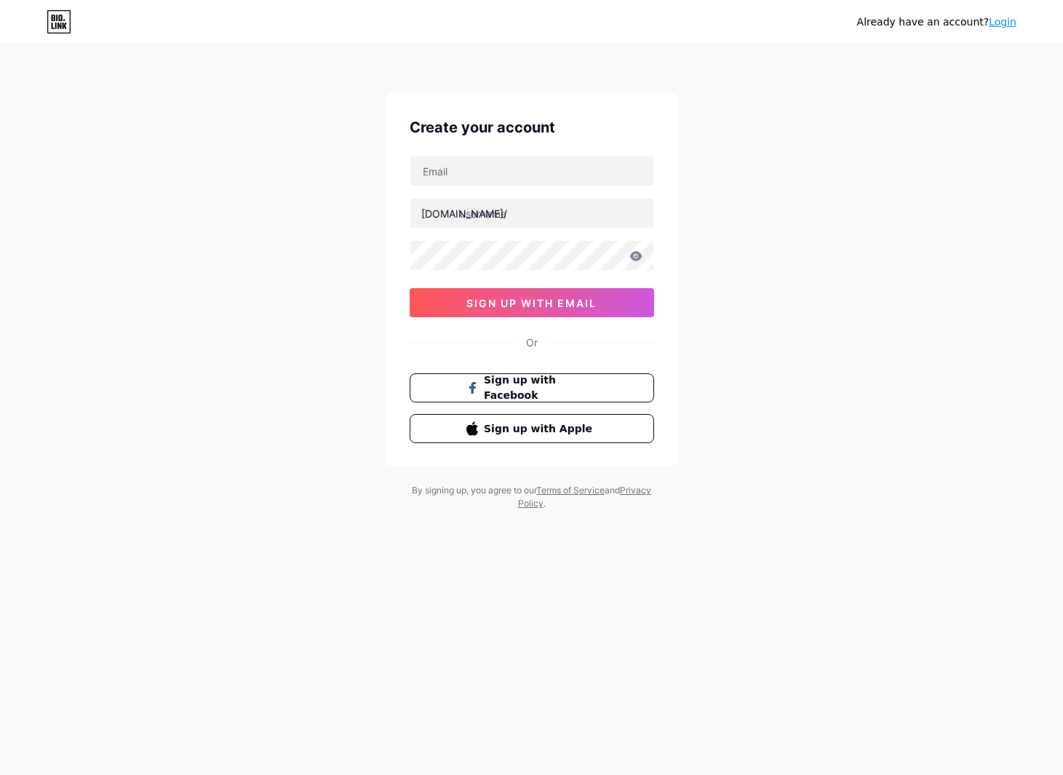 This screenshot has height=775, width=1063. I want to click on div: Create your account, so click(532, 127).